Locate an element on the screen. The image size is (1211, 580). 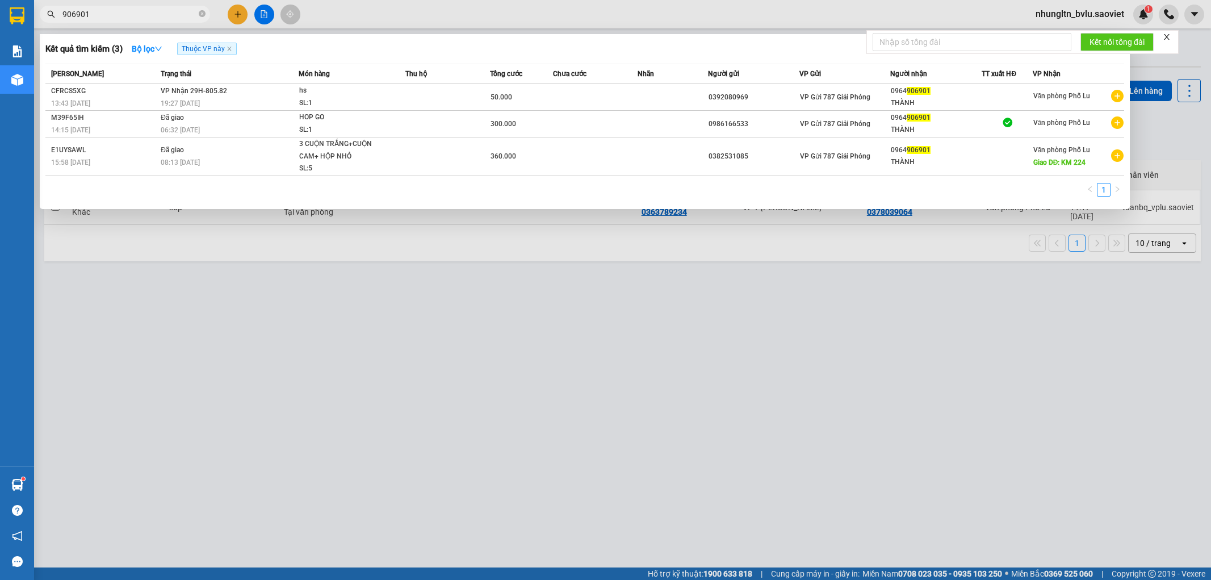
span: left is located at coordinates (1090, 189).